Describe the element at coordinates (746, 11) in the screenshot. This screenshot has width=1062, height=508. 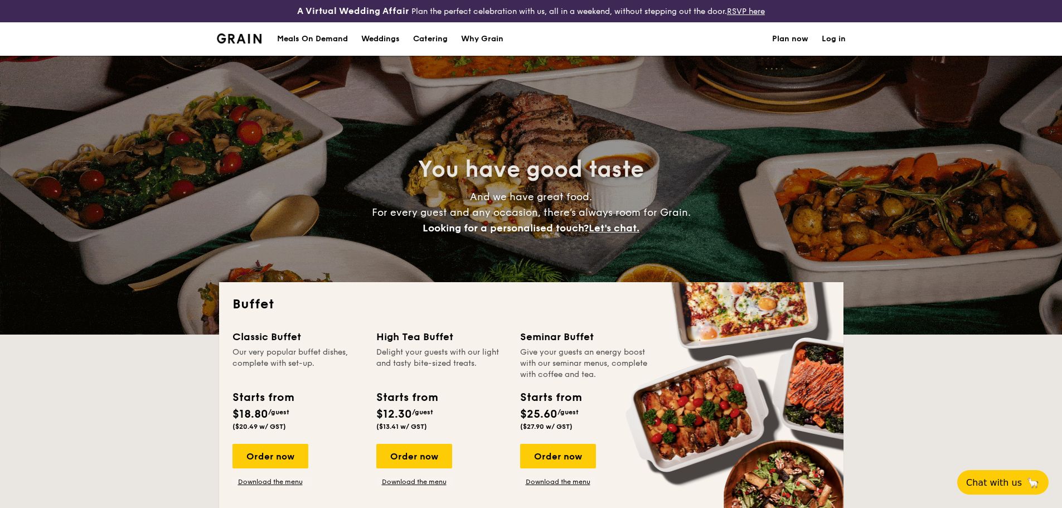
I see `a: RSVP here` at that location.